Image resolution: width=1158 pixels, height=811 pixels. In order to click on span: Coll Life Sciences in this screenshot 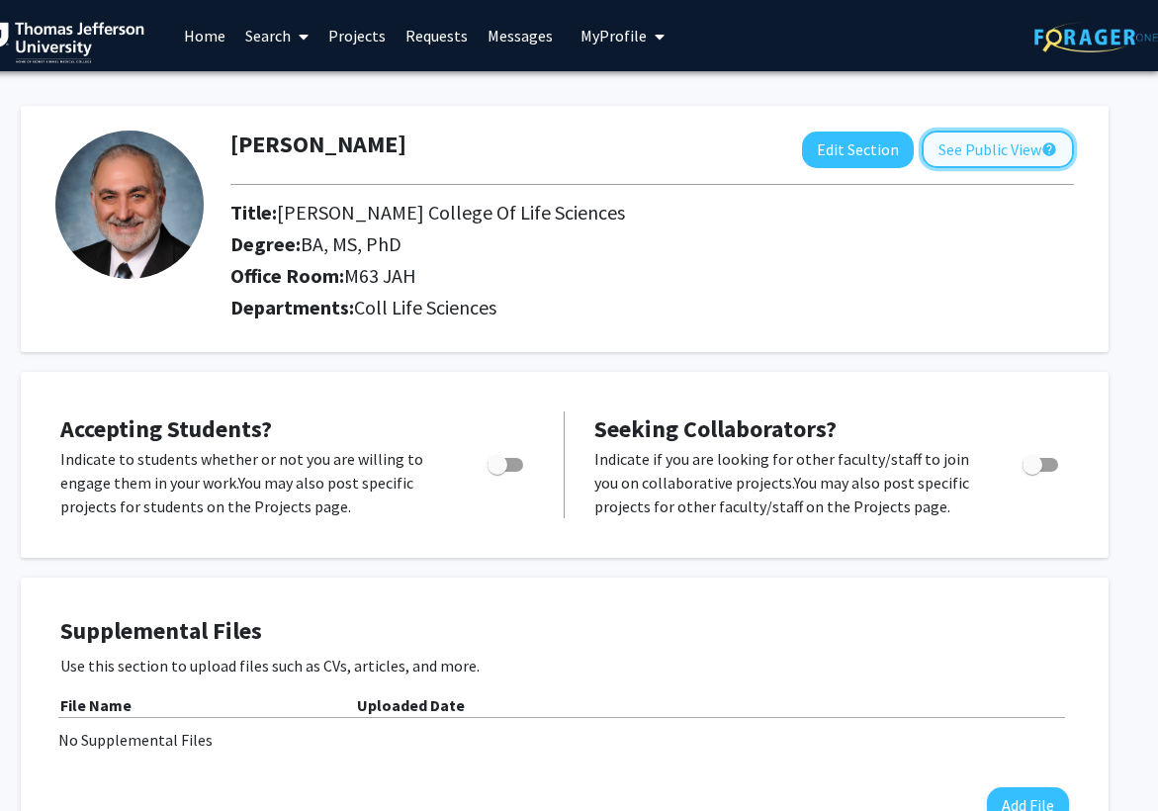, I will do `click(425, 307)`.